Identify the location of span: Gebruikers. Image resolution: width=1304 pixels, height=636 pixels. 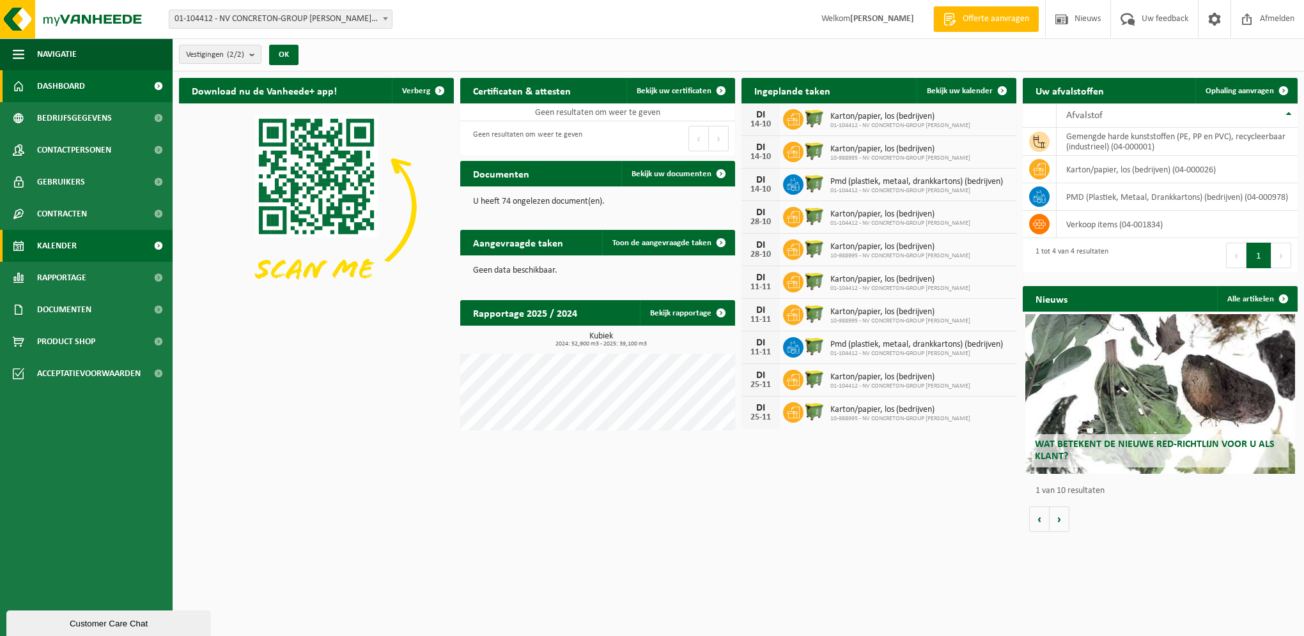
(61, 182).